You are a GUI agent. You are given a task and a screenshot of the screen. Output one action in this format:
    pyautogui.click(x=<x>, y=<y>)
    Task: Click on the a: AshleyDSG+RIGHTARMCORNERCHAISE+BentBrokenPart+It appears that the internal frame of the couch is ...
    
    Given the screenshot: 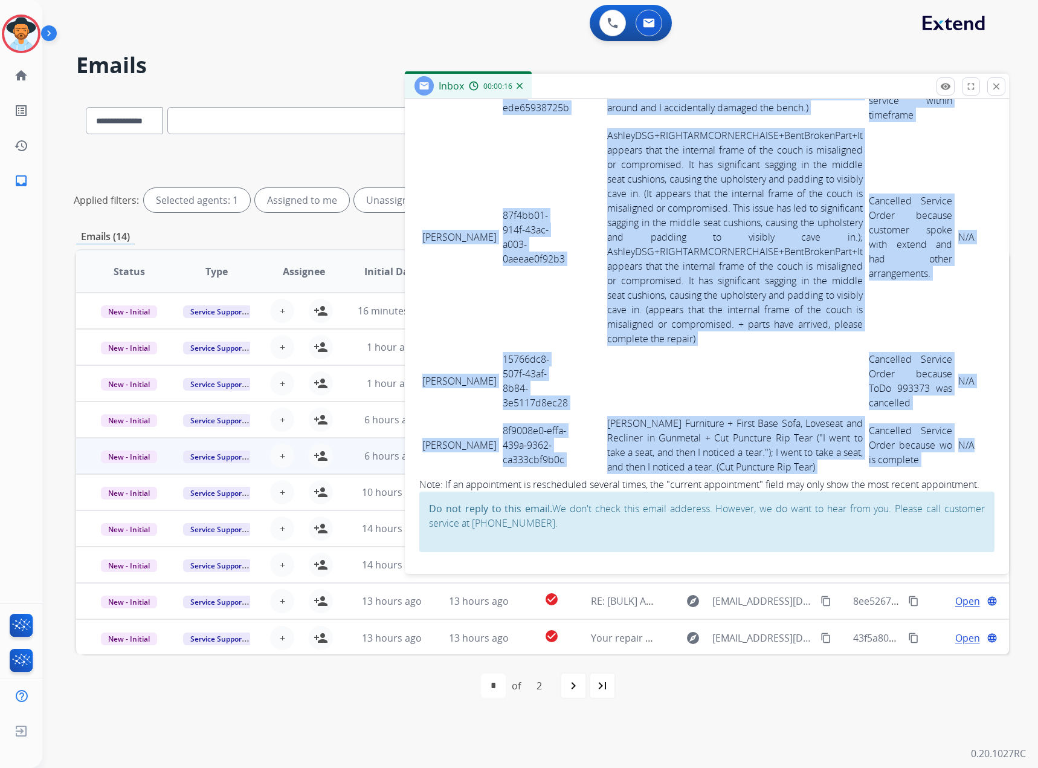 What is the action you would take?
    pyautogui.click(x=735, y=237)
    